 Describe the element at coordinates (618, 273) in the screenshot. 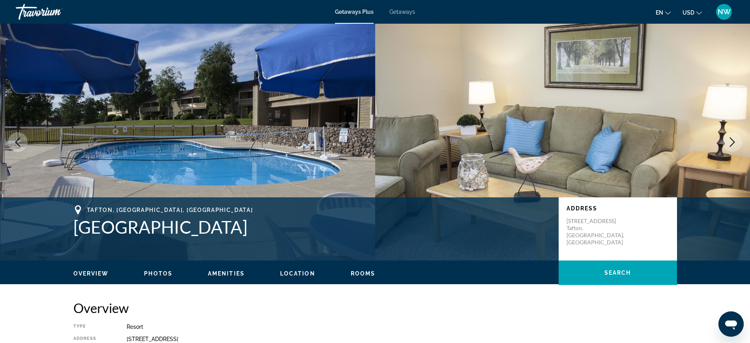

I see `button: Search` at that location.